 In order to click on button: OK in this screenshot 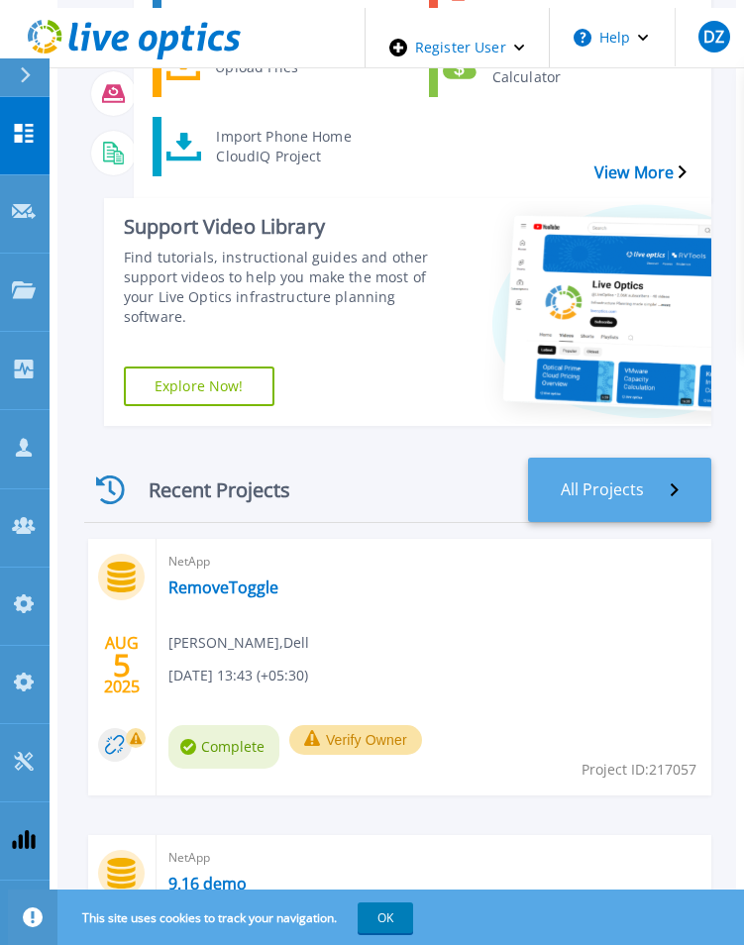, I will do `click(385, 918)`.